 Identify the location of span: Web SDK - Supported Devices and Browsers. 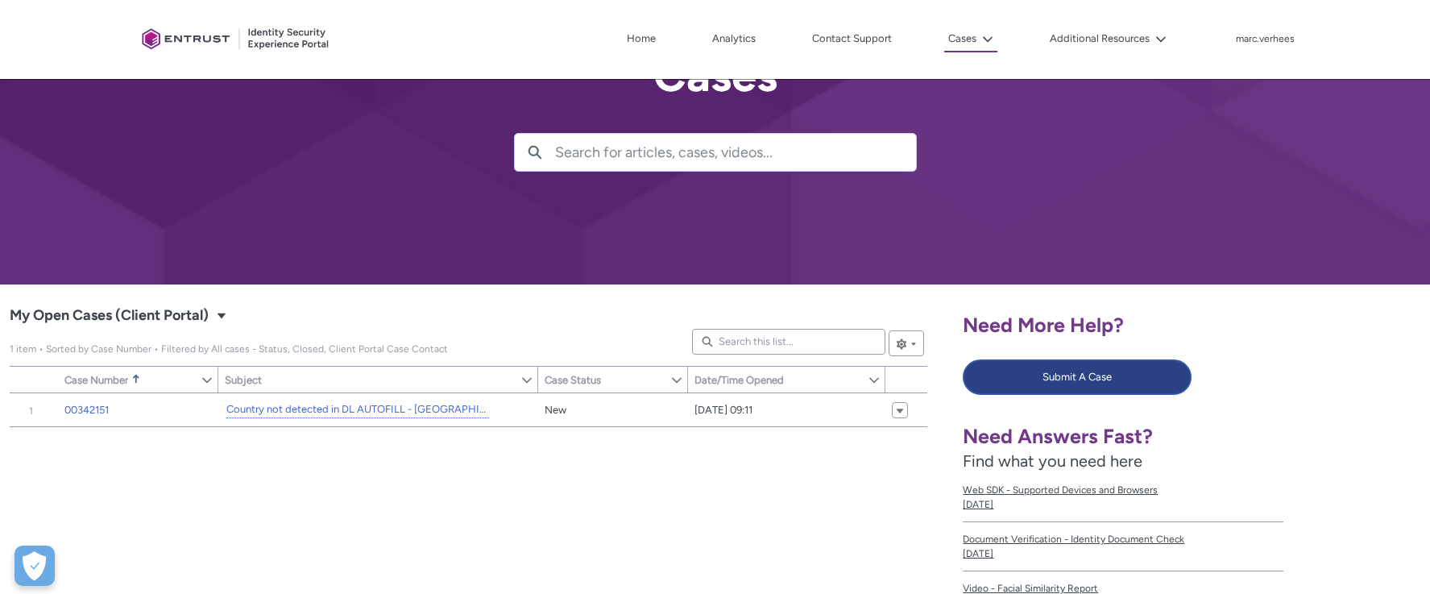
(1122, 490).